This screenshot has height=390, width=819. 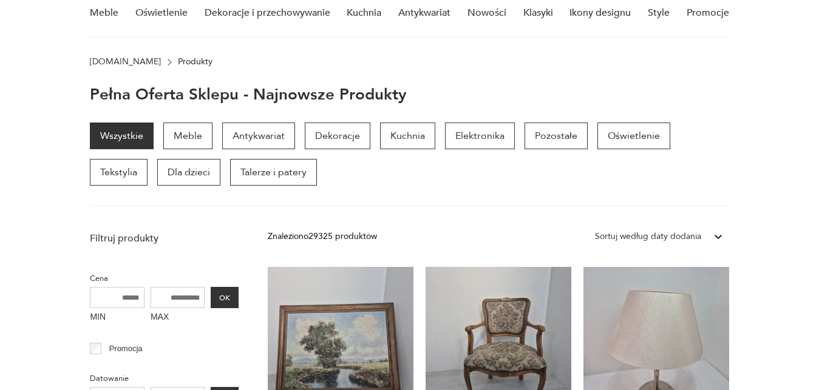 What do you see at coordinates (407, 136) in the screenshot?
I see `a: Kuchnia` at bounding box center [407, 136].